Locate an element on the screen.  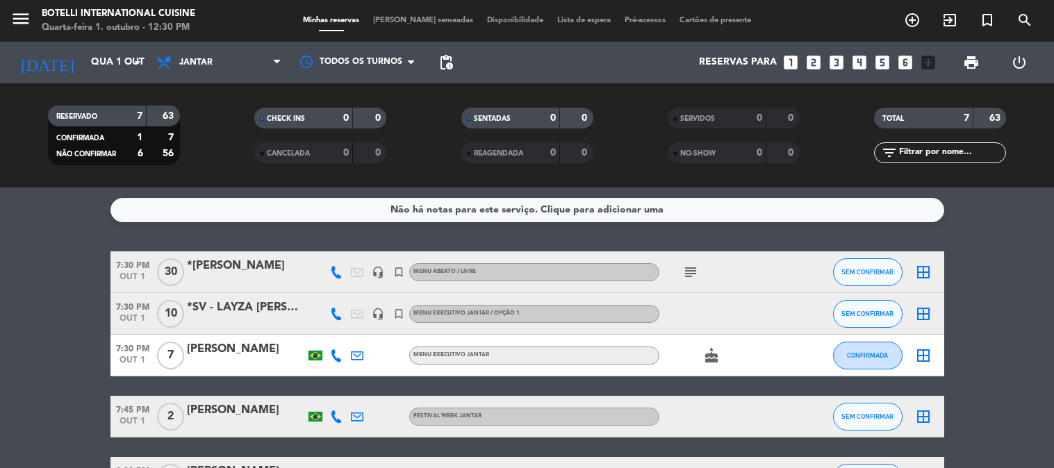
span: Cartões de presente is located at coordinates (715, 20).